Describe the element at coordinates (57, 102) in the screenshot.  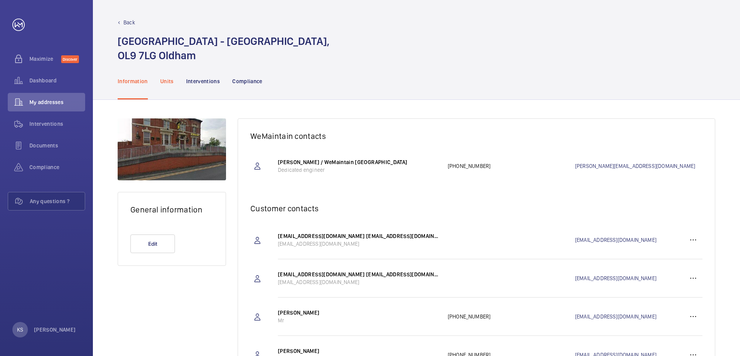
I see `span: My addresses` at that location.